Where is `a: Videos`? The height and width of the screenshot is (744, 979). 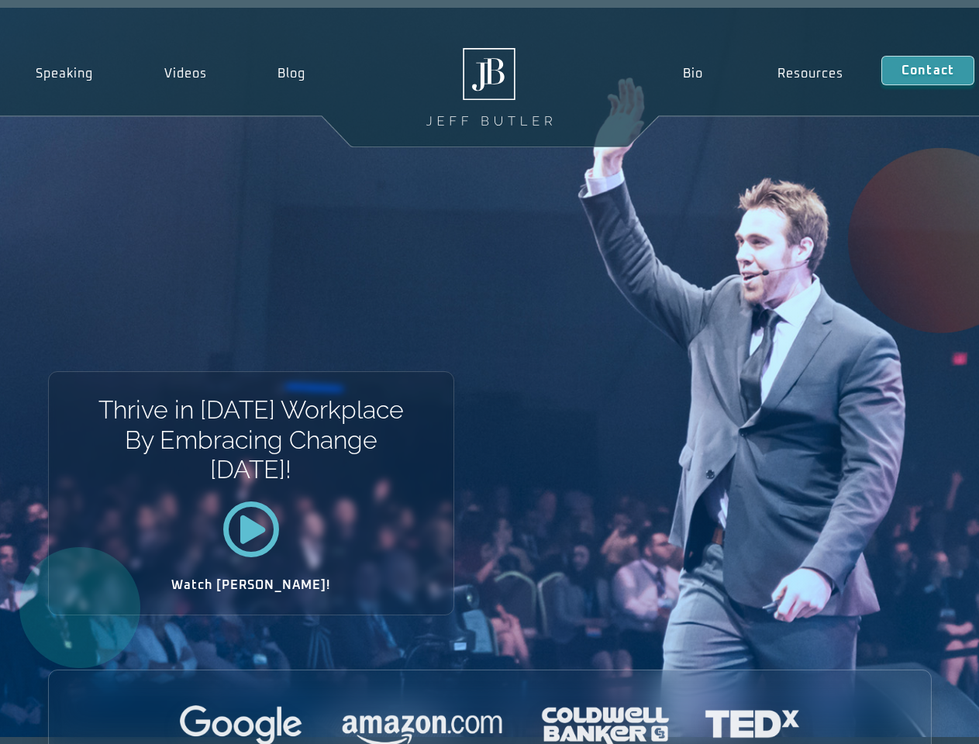
a: Videos is located at coordinates (185, 74).